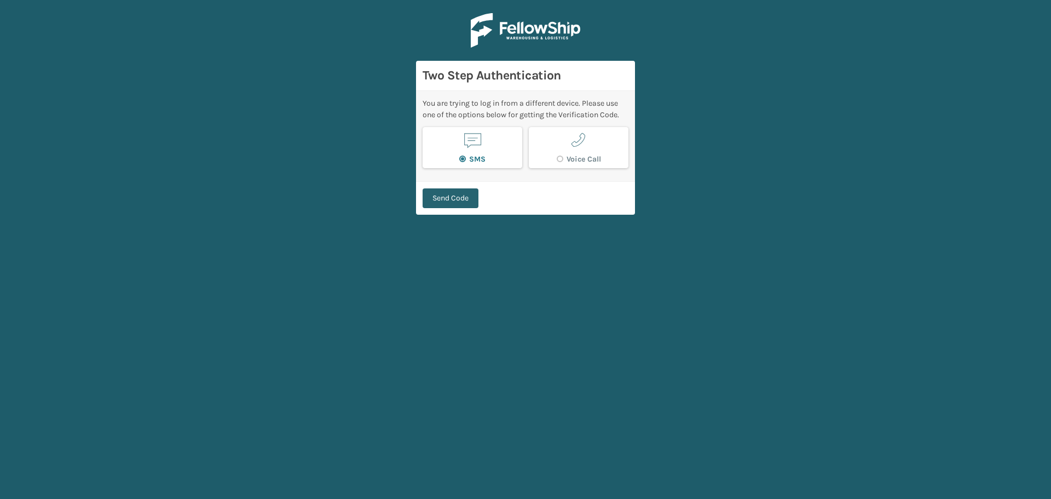 The width and height of the screenshot is (1051, 499). What do you see at coordinates (579, 159) in the screenshot?
I see `label: Voice Call` at bounding box center [579, 159].